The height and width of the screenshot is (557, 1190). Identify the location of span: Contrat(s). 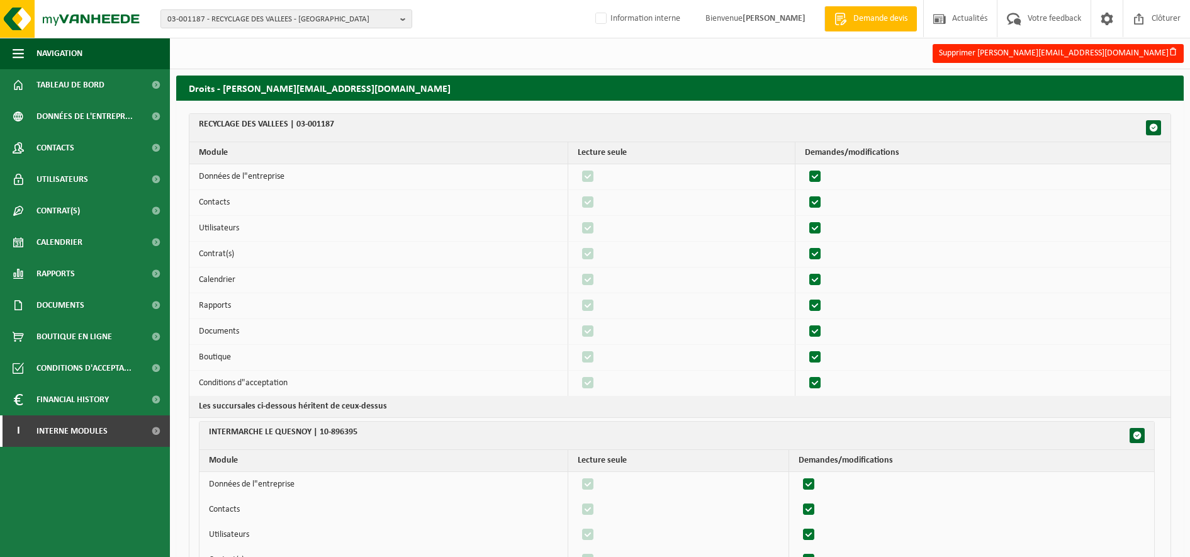
(58, 211).